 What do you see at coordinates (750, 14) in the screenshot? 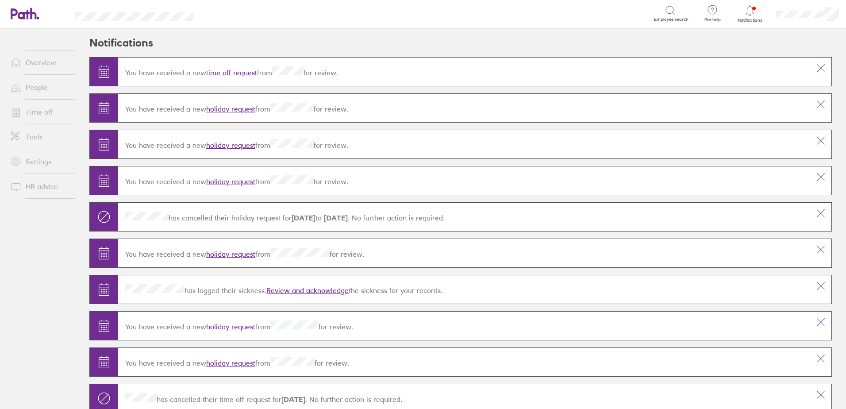
I see `a: Notifications` at bounding box center [750, 14].